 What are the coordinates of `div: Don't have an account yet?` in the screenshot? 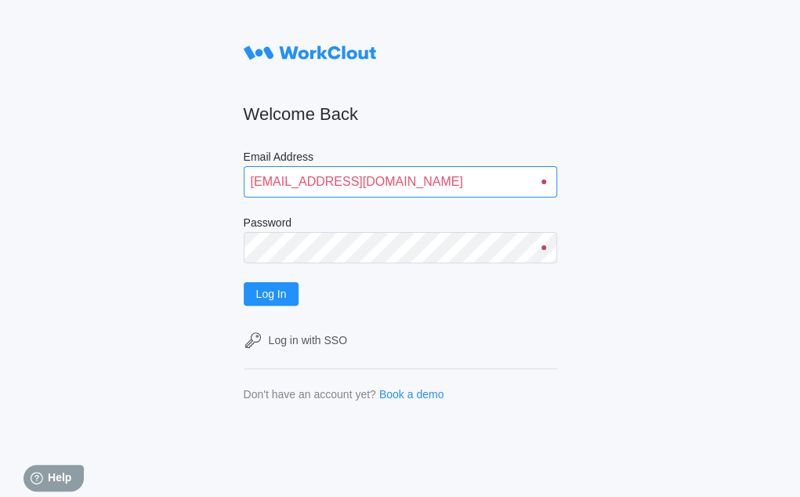 It's located at (310, 394).